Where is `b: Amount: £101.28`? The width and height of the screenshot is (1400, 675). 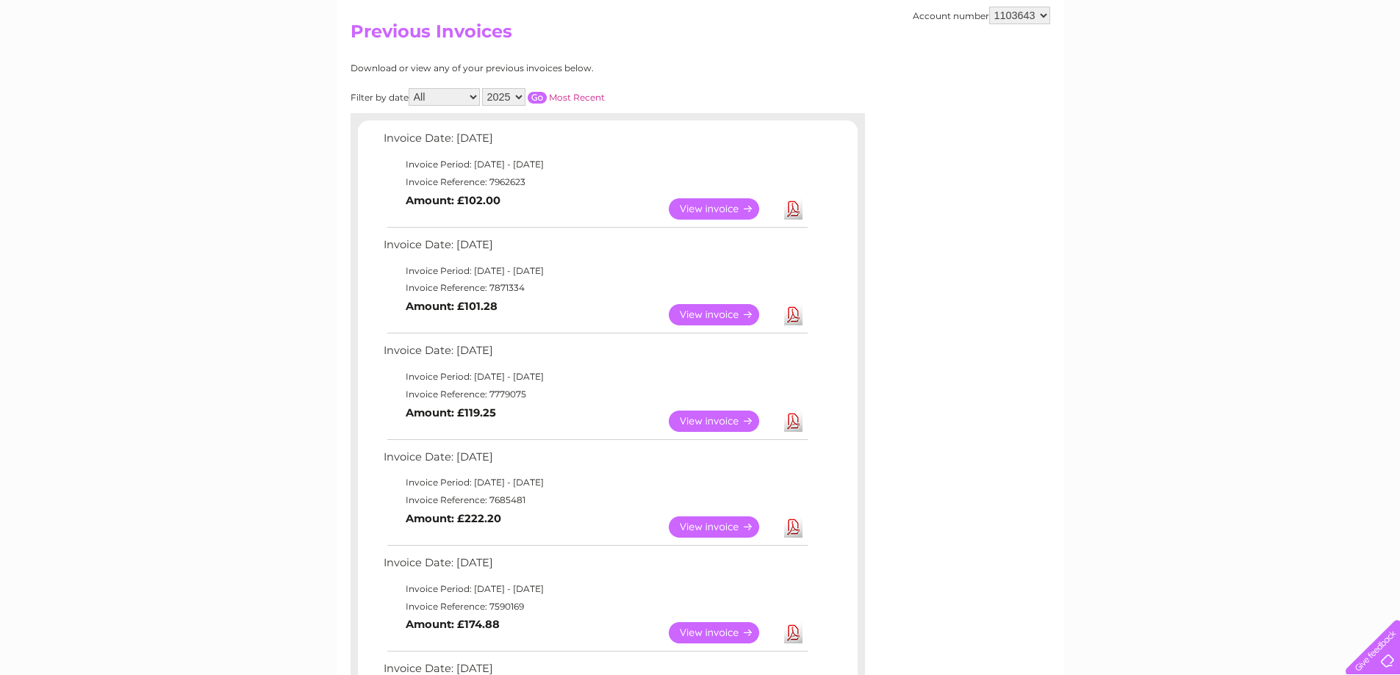
b: Amount: £101.28 is located at coordinates (451, 306).